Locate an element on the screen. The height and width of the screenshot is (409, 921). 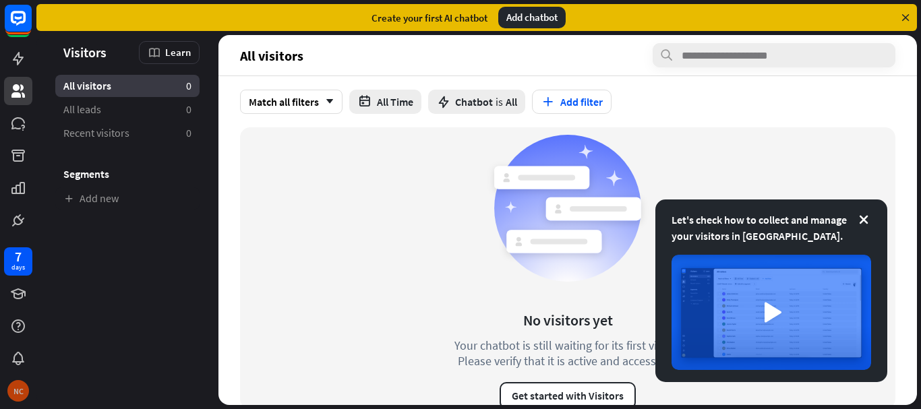
span: All leads is located at coordinates (82, 109).